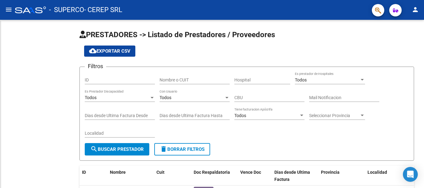 This screenshot has height=188, width=424. I want to click on span: Exportar CSV, so click(110, 51).